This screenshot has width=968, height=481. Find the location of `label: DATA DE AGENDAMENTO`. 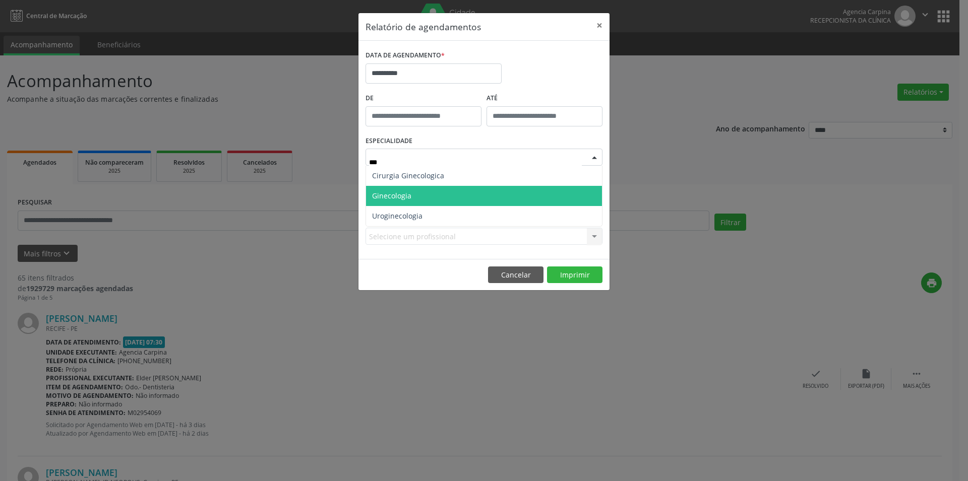

label: DATA DE AGENDAMENTO is located at coordinates (405, 55).